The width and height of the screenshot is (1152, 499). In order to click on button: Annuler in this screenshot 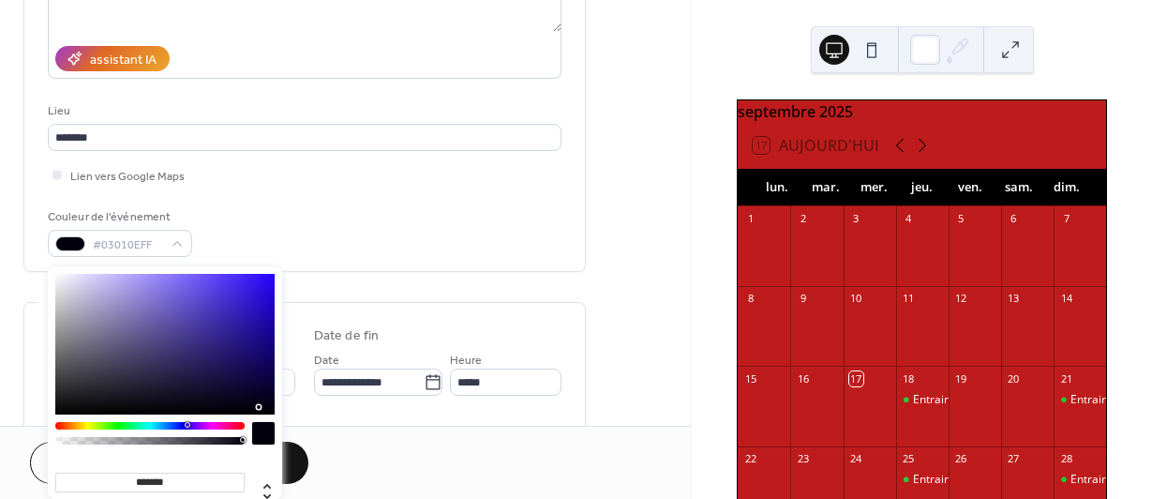, I will do `click(92, 462)`.